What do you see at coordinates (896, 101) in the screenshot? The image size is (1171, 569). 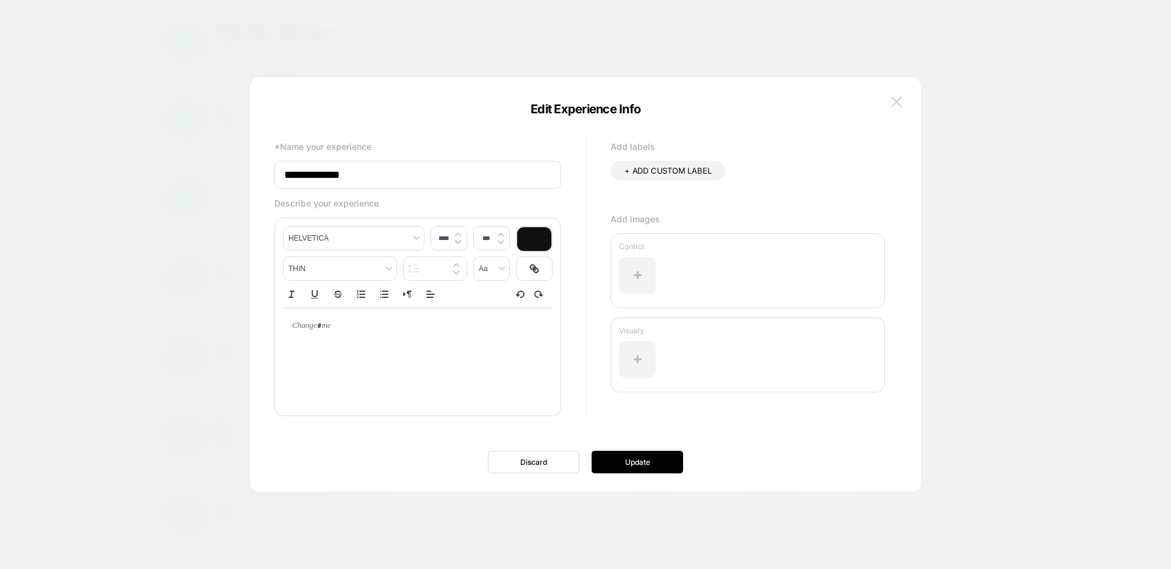 I see `img: close` at bounding box center [896, 101].